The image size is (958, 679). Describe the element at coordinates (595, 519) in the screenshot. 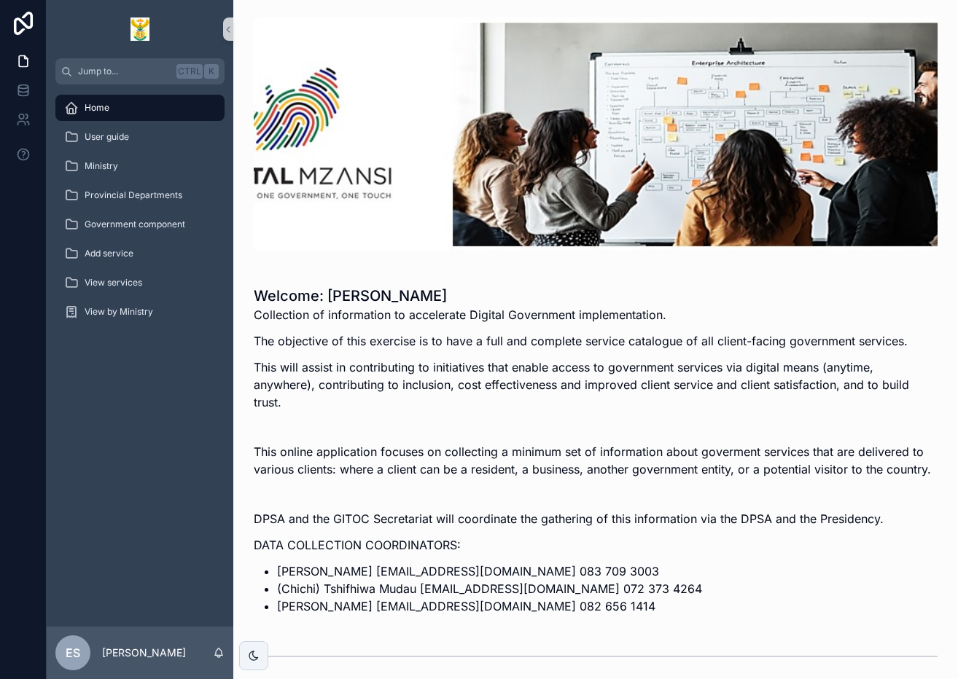

I see `p: DPSA and the GITOC Secretariat will coordinate the gathering of this information via the DPSA and...` at that location.